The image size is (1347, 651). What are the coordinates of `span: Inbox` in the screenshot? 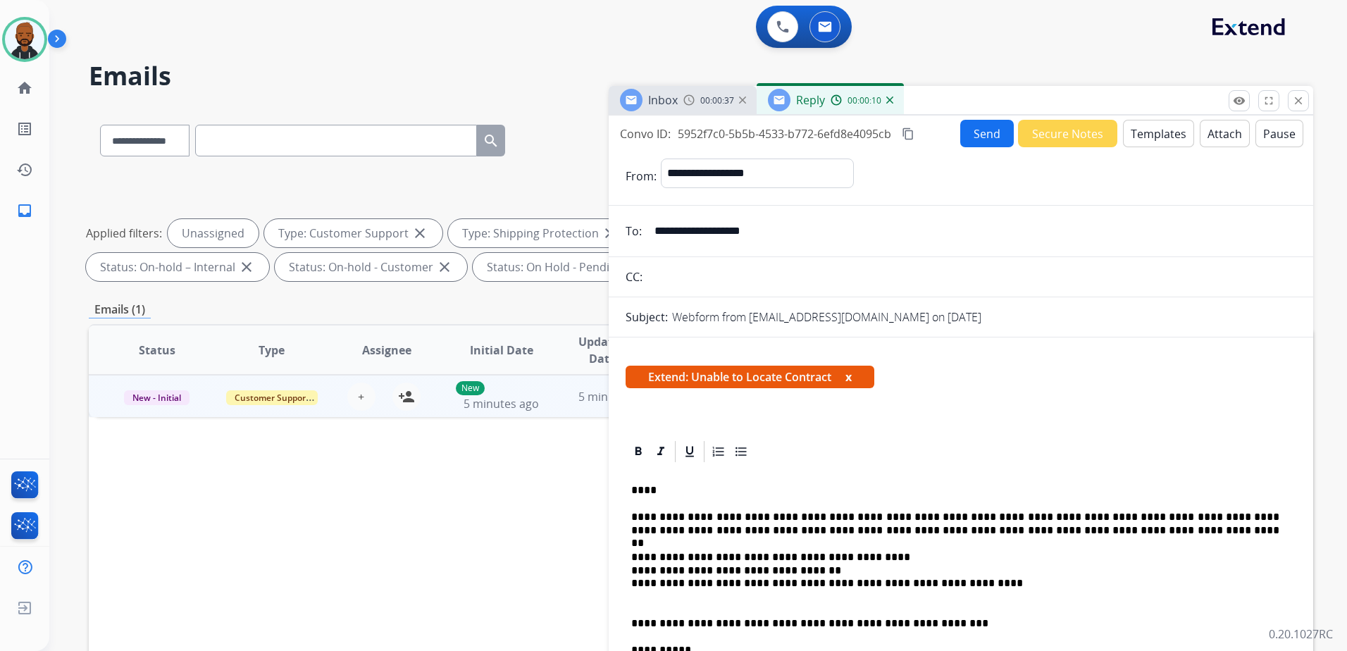 It's located at (663, 100).